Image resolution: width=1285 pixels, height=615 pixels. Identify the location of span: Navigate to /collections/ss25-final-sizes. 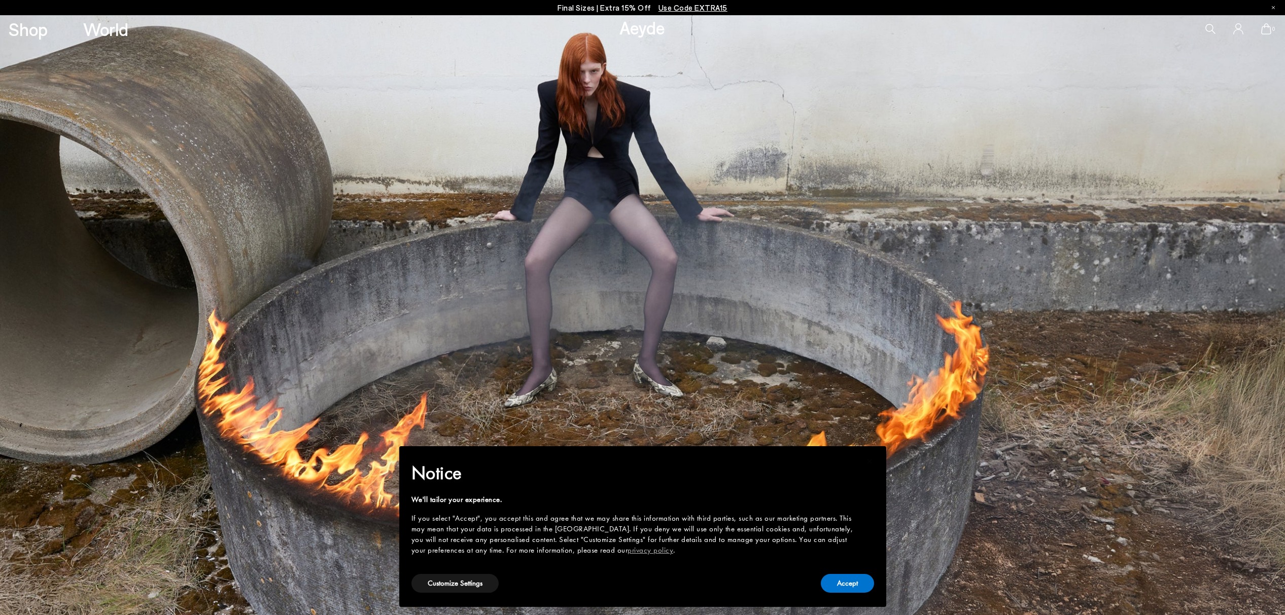
(693, 8).